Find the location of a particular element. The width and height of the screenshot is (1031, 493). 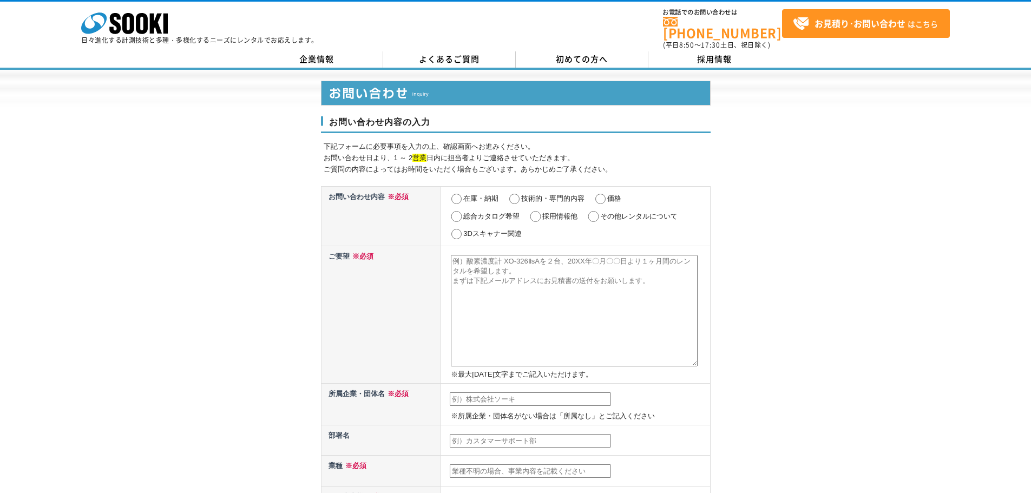

span: 17:30 is located at coordinates (711, 45).